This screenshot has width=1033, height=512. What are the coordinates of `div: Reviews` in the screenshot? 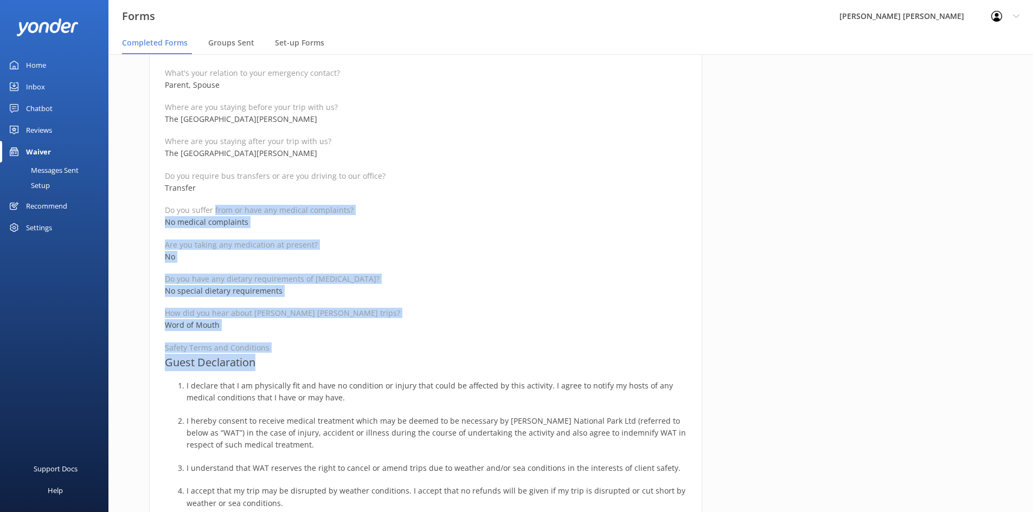 It's located at (39, 130).